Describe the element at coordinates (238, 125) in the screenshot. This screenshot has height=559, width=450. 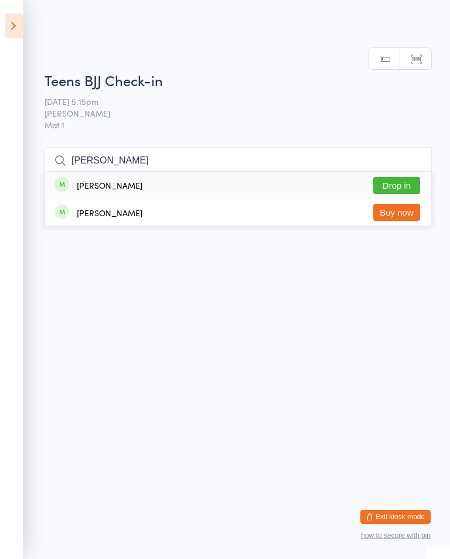
I see `span: Mat 1` at that location.